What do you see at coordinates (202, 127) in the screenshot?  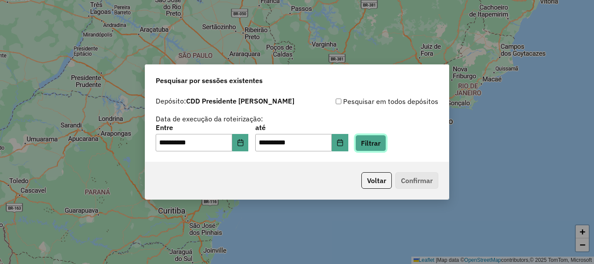 I see `label: Entre` at bounding box center [202, 127].